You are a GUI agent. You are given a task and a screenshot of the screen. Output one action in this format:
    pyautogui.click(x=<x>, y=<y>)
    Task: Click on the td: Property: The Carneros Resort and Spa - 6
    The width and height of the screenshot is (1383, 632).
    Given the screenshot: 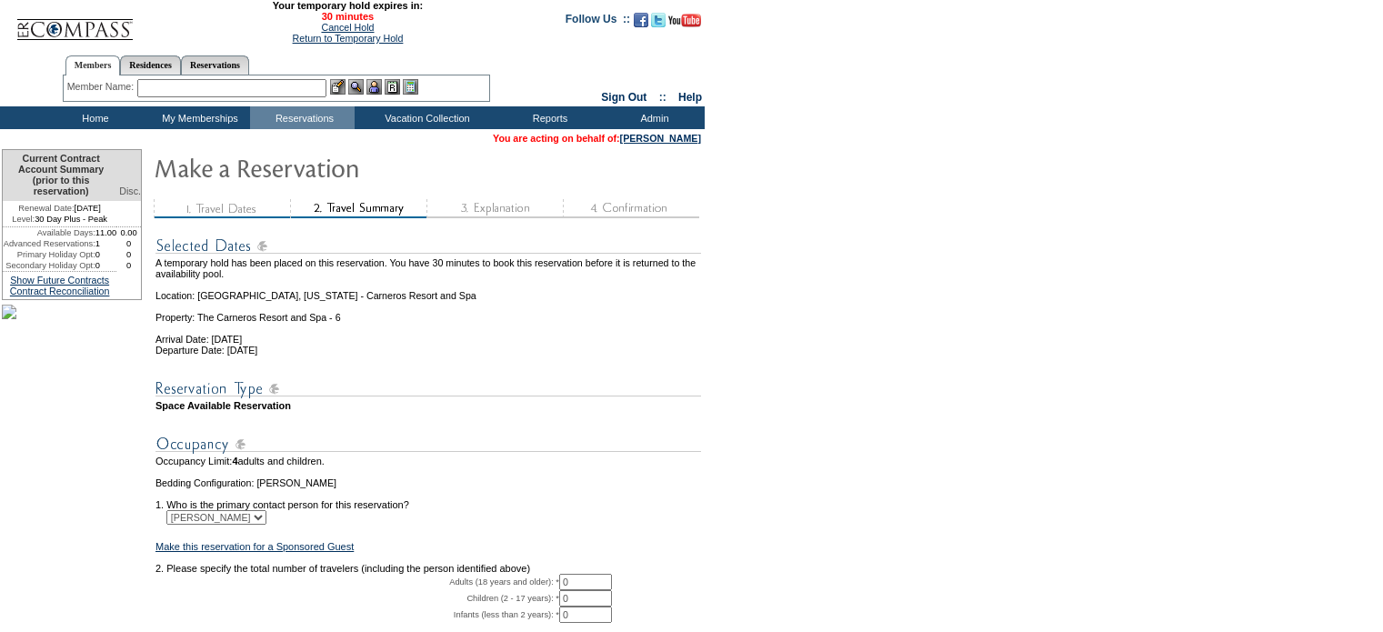 What is the action you would take?
    pyautogui.click(x=428, y=312)
    